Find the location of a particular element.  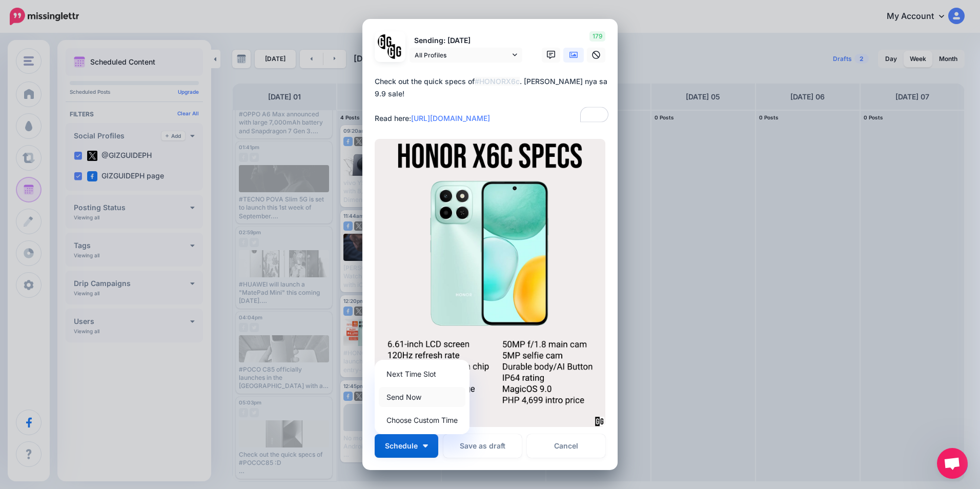

button: Schedule is located at coordinates (406, 446).